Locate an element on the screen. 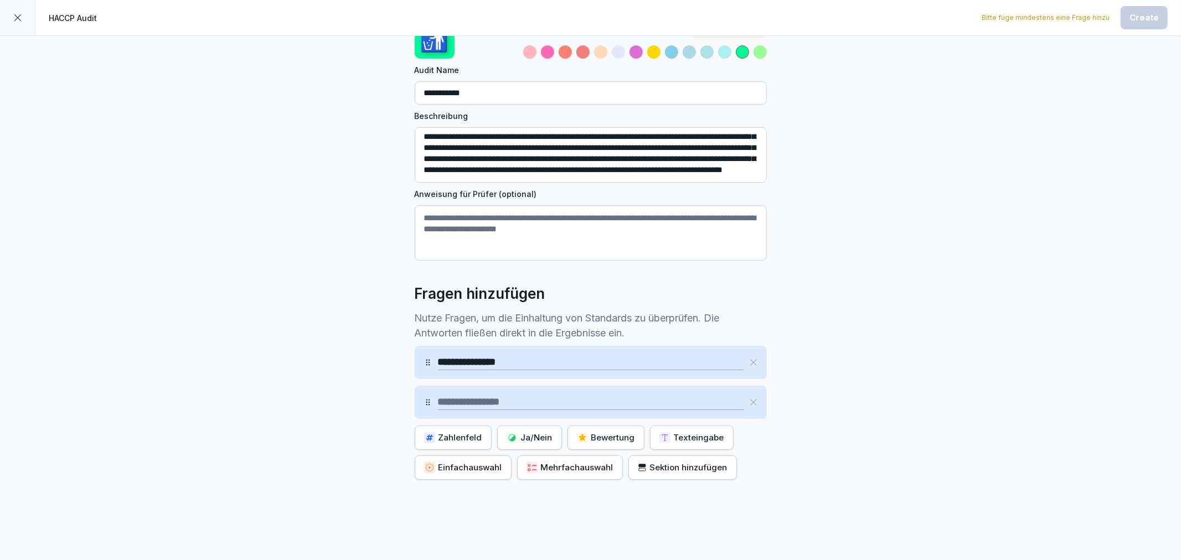 The height and width of the screenshot is (560, 1181). div: Einfachauswahl is located at coordinates (463, 468).